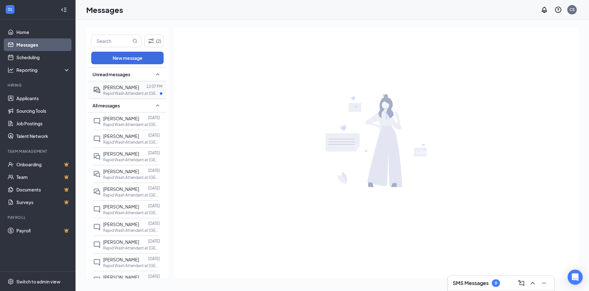 The width and height of the screenshot is (589, 291). I want to click on p: 12:07 PM, so click(154, 86).